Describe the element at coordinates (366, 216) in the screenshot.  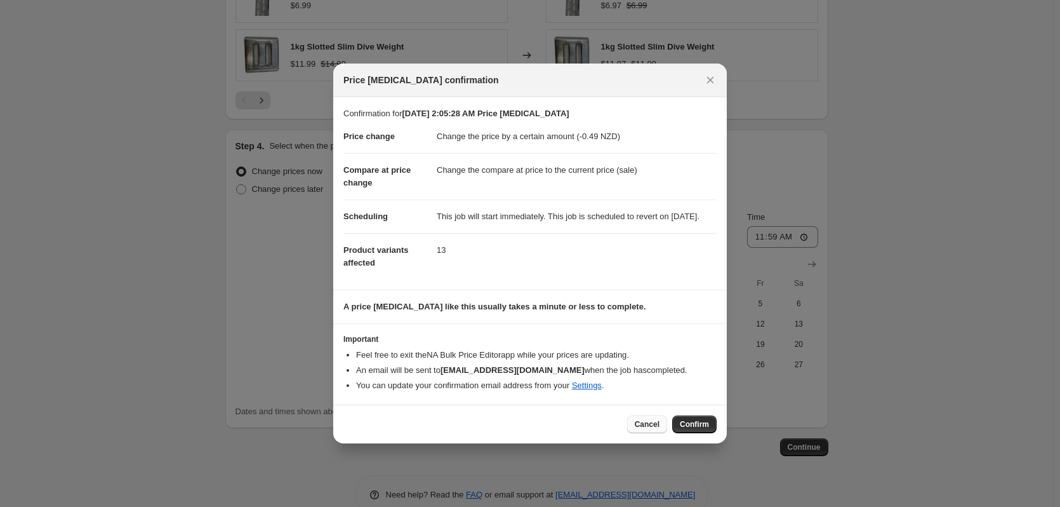
I see `span: Scheduling` at that location.